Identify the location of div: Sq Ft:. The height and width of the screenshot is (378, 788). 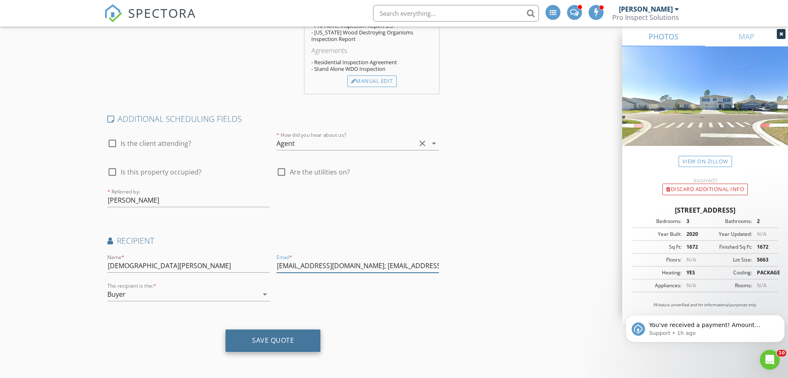
(657, 247).